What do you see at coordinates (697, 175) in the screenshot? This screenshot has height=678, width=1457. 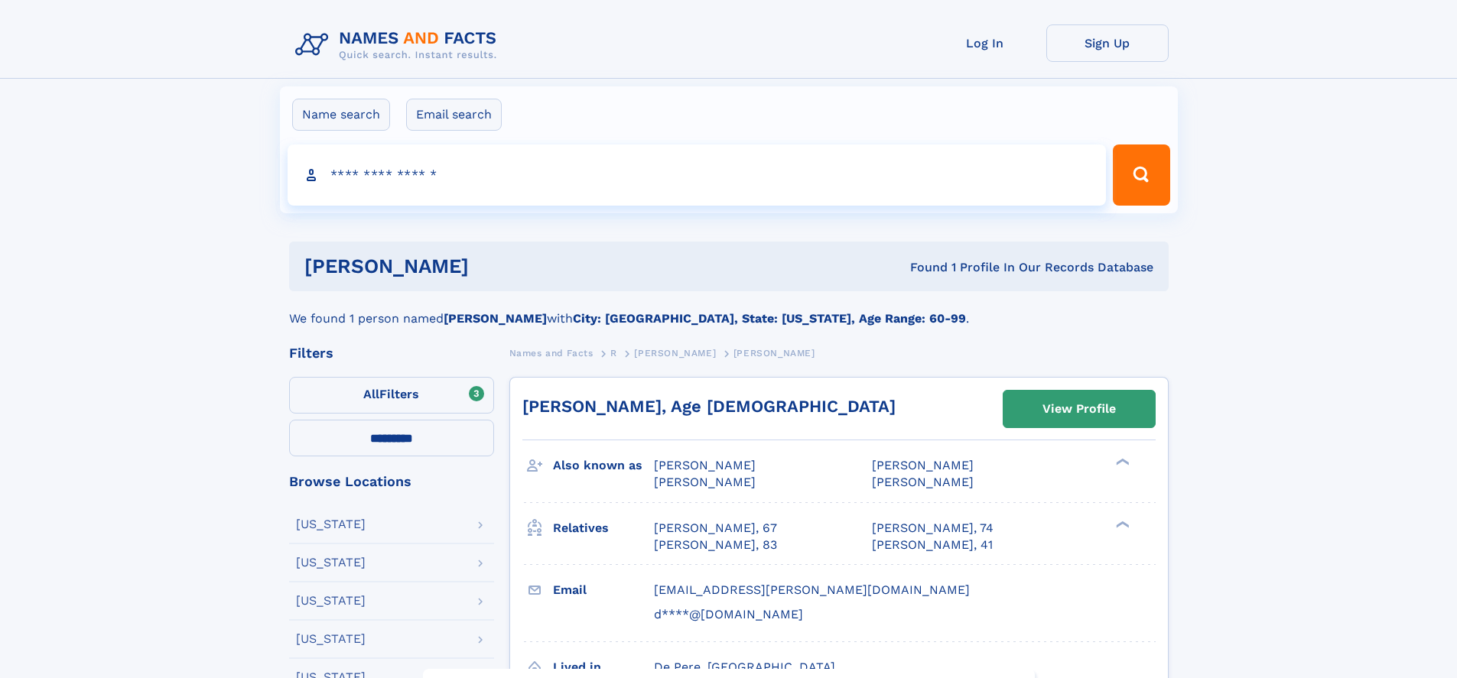 I see `input: search input` at bounding box center [697, 175].